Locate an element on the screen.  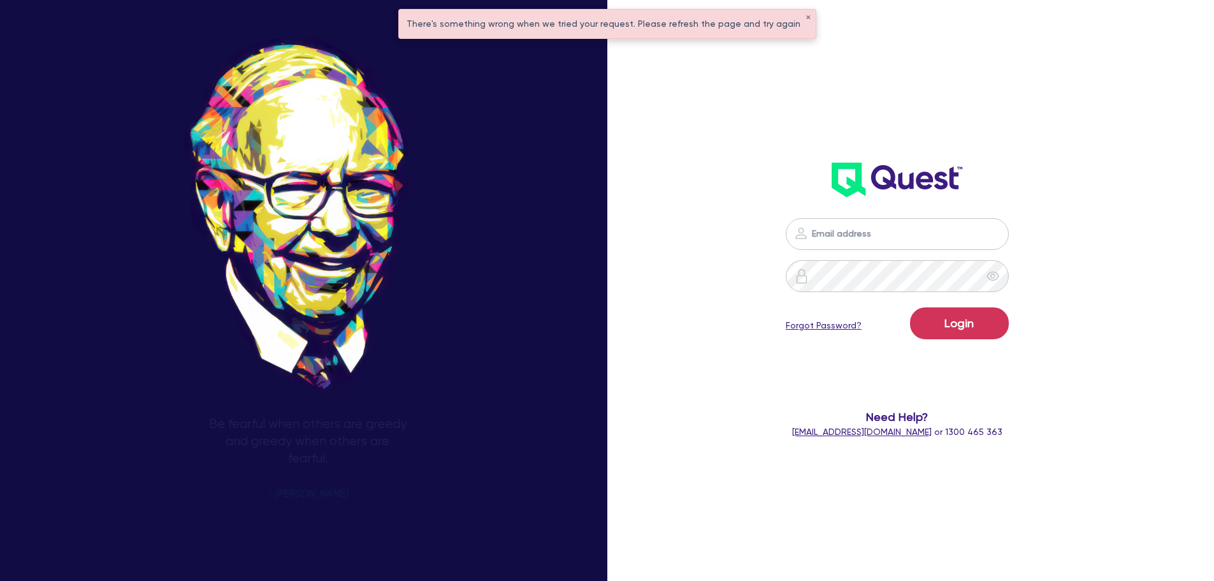
span: or 1300 465 363 is located at coordinates (897, 431).